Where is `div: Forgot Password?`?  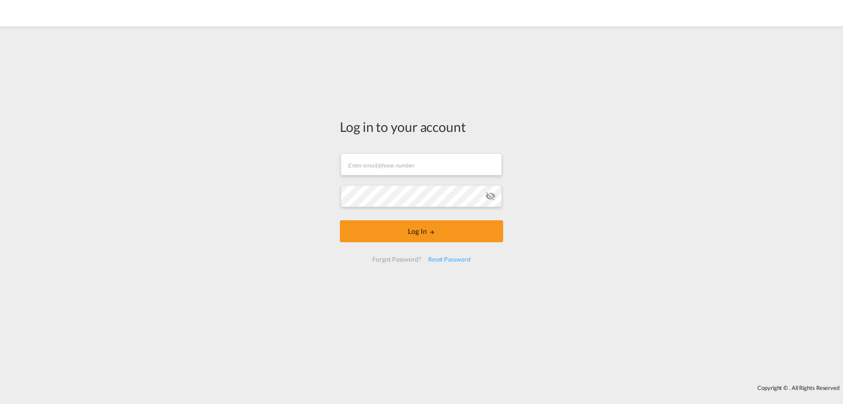
div: Forgot Password? is located at coordinates (397, 259).